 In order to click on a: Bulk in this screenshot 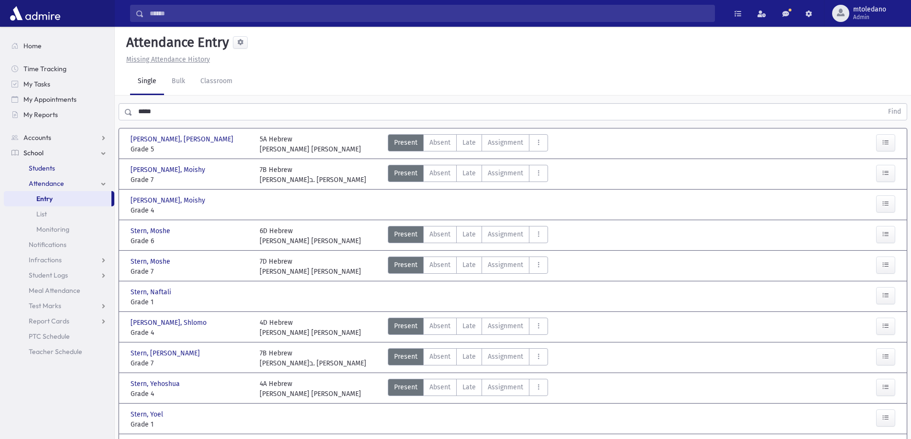, I will do `click(178, 82)`.